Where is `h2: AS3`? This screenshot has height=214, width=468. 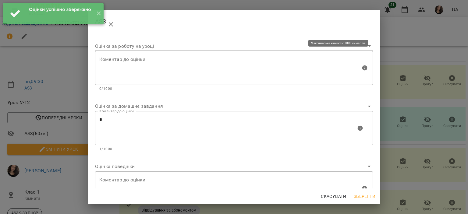 h2: AS3 is located at coordinates (234, 22).